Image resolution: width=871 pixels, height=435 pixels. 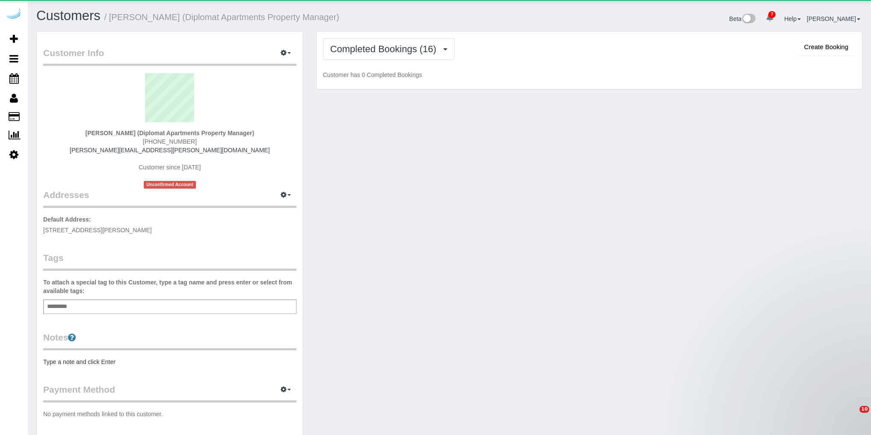 I want to click on span: 7, so click(x=771, y=15).